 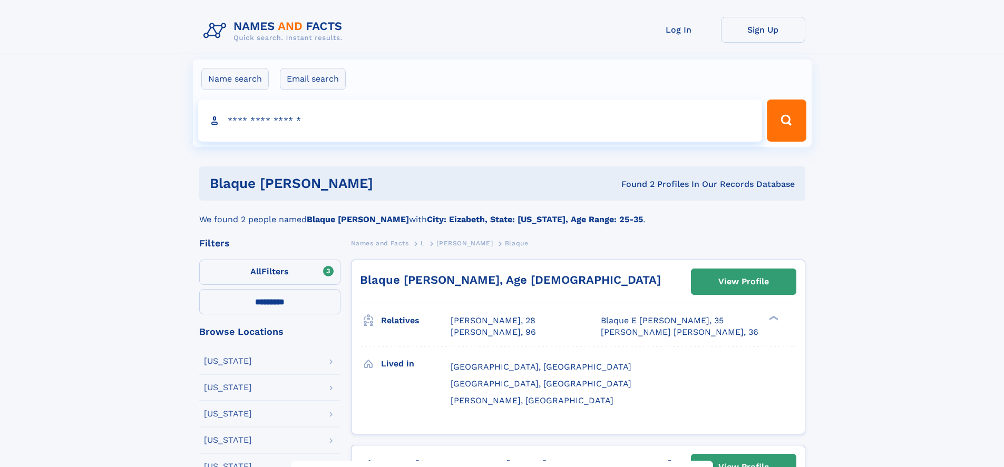 What do you see at coordinates (313, 79) in the screenshot?
I see `label: Email search` at bounding box center [313, 79].